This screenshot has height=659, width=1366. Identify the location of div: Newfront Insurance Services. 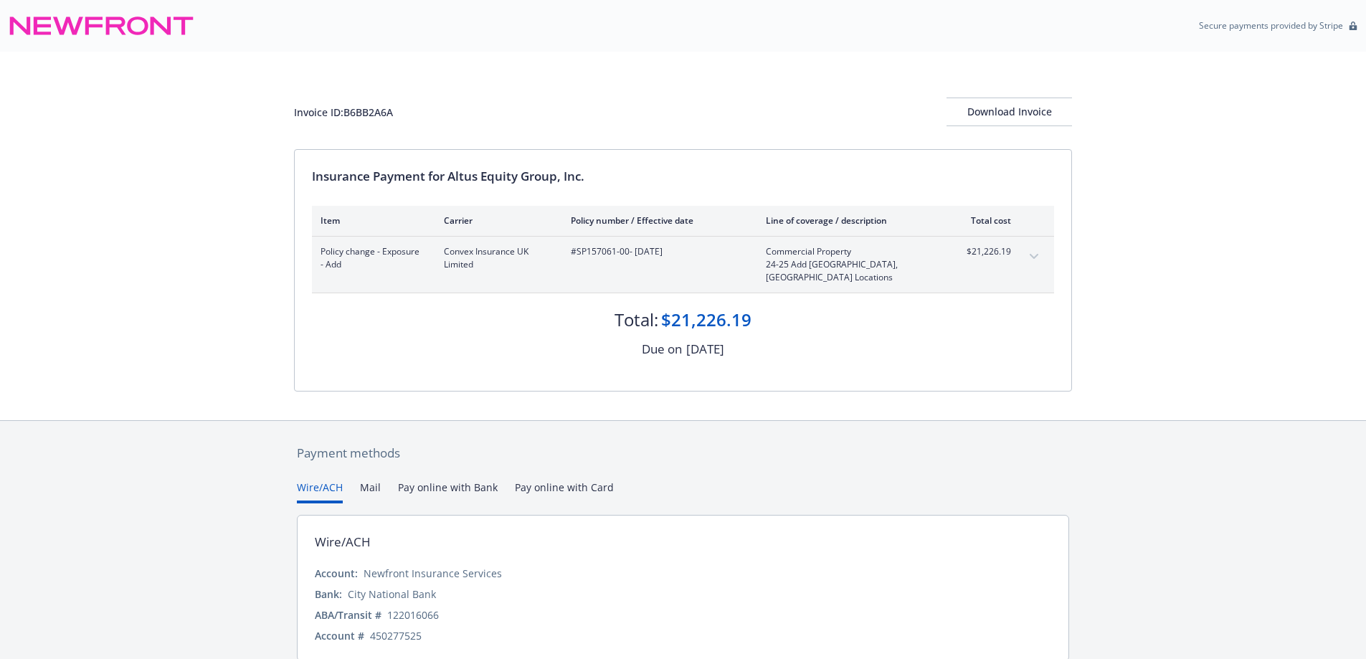
(432, 573).